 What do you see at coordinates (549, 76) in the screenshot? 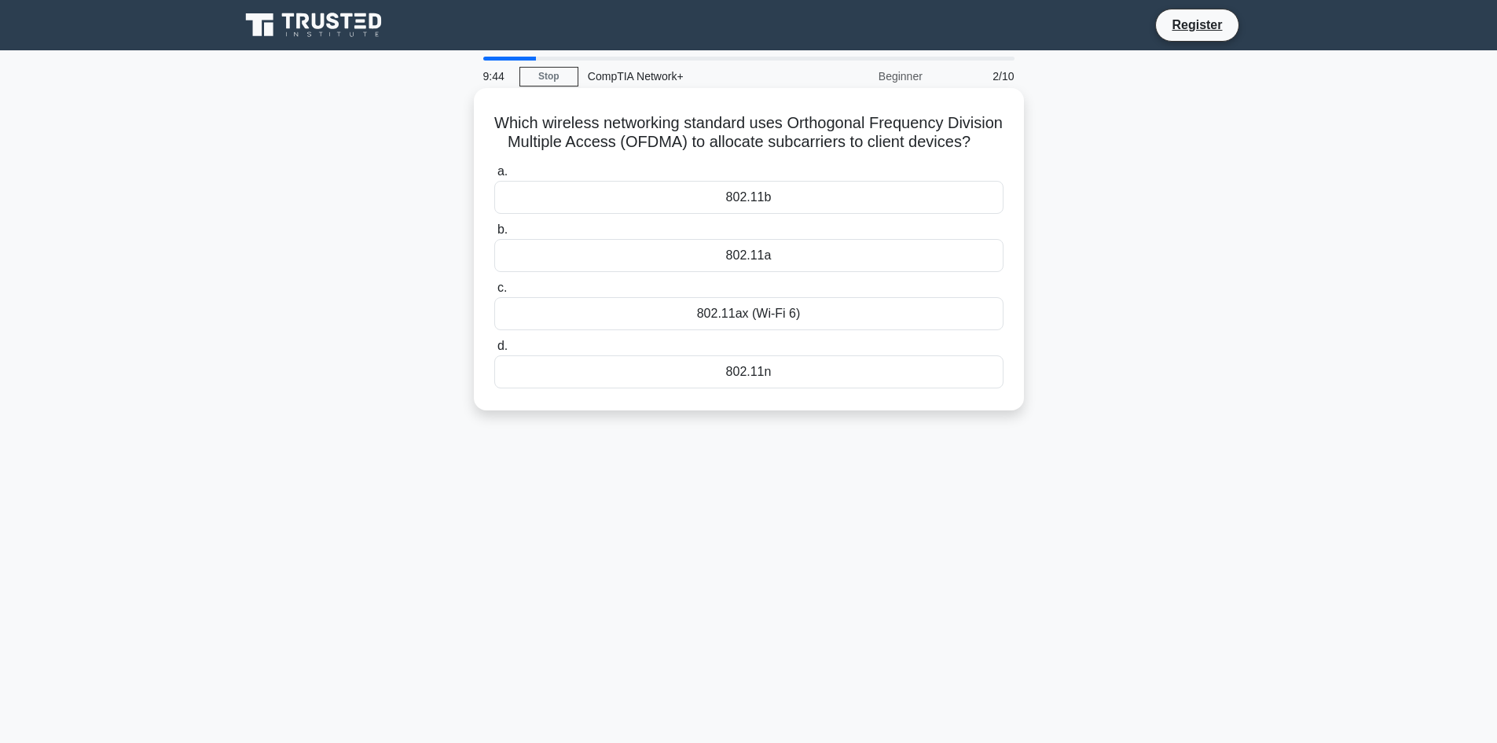
I see `a: Stop` at bounding box center [549, 76].